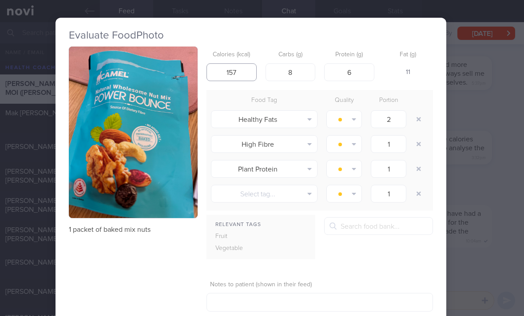  Describe the element at coordinates (378, 226) in the screenshot. I see `input: Search food bank...` at that location.